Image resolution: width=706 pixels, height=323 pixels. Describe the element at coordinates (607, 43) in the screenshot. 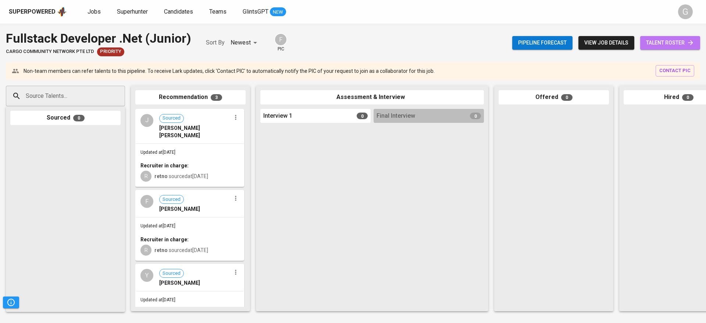

I see `button: view job details` at that location.